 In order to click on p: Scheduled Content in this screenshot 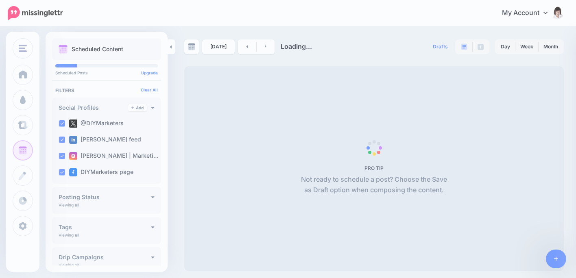, I will do `click(97, 49)`.